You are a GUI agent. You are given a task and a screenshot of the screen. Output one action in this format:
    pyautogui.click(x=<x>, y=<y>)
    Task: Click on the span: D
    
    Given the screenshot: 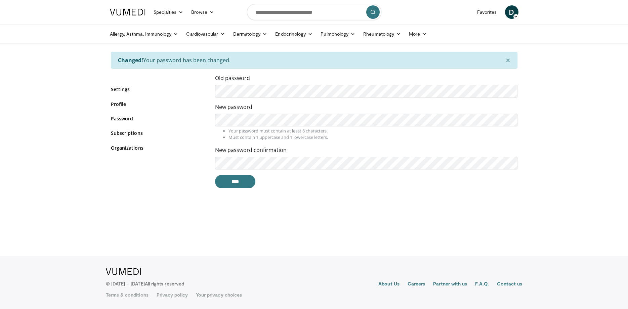 What is the action you would take?
    pyautogui.click(x=512, y=12)
    